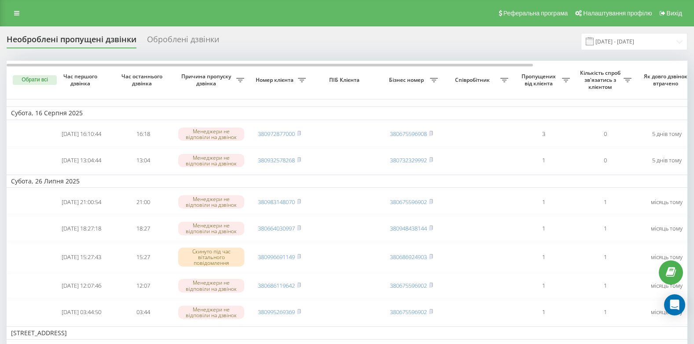 The height and width of the screenshot is (344, 694). What do you see at coordinates (276, 257) in the screenshot?
I see `a: 380996691149` at bounding box center [276, 257].